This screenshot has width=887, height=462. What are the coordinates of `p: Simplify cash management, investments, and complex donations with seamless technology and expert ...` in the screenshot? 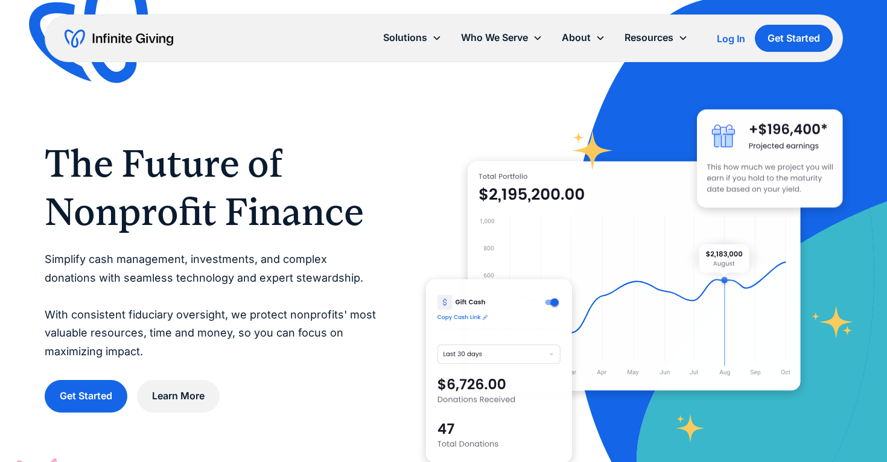 It's located at (211, 306).